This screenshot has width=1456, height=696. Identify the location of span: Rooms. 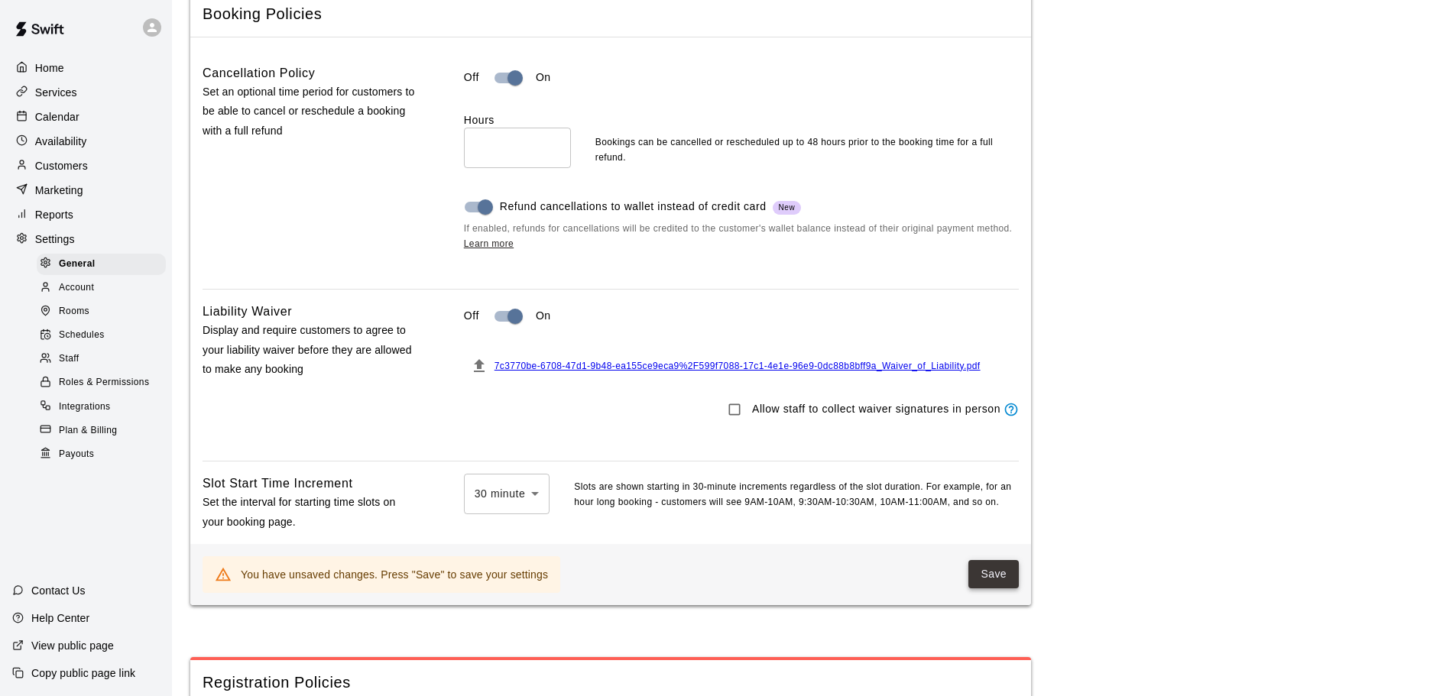
(74, 312).